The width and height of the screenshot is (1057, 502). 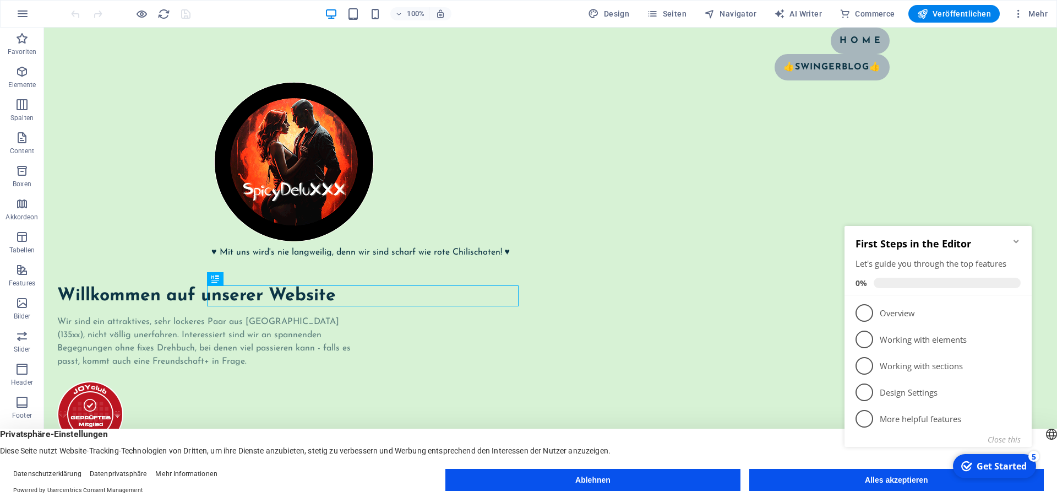 What do you see at coordinates (106, 97) in the screenshot?
I see `p: Overview` at bounding box center [106, 97].